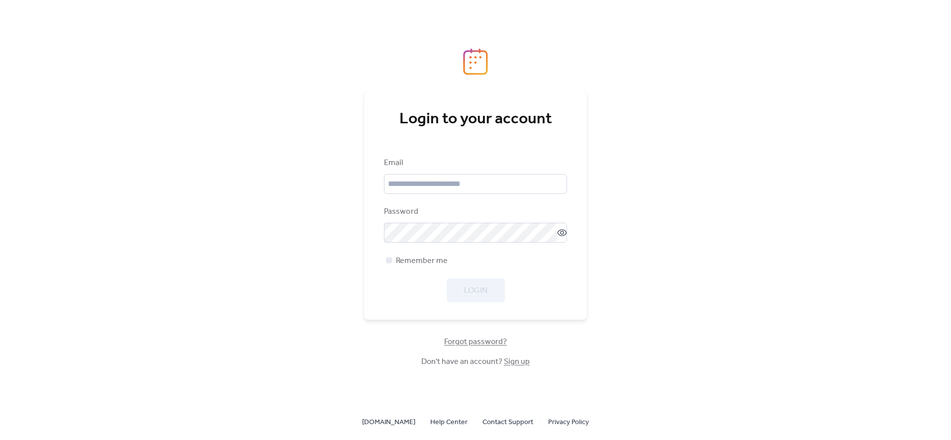 Image resolution: width=951 pixels, height=440 pixels. I want to click on span: Remember me, so click(422, 261).